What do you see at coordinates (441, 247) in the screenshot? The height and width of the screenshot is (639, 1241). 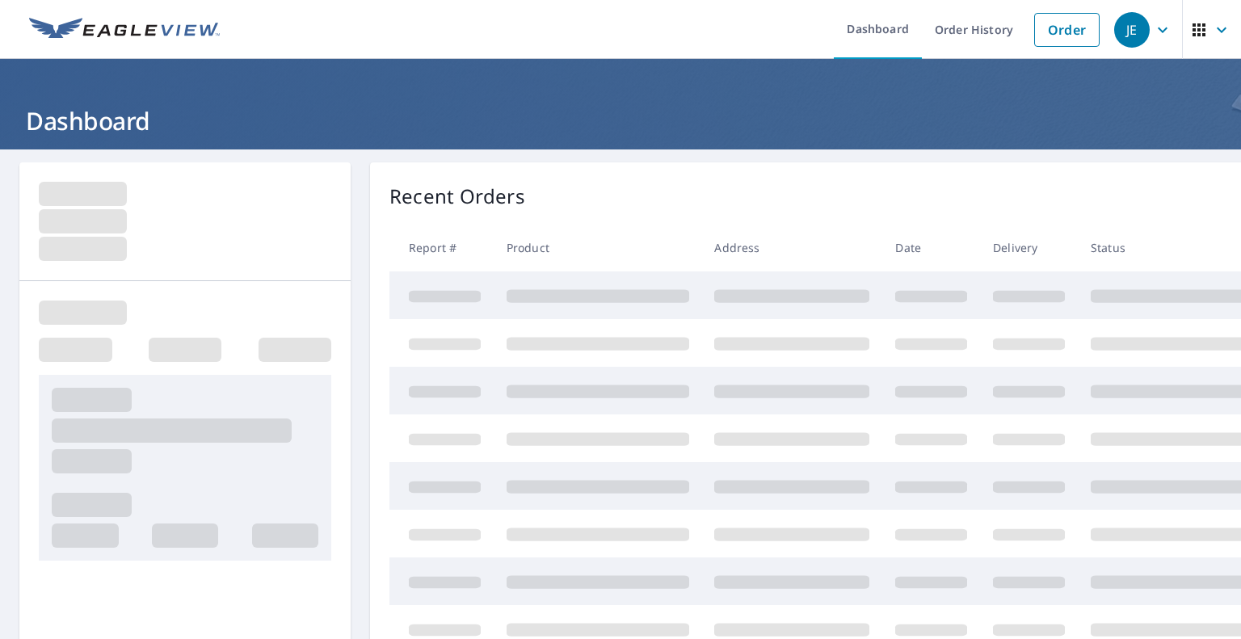 I see `th: Report #` at bounding box center [441, 247].